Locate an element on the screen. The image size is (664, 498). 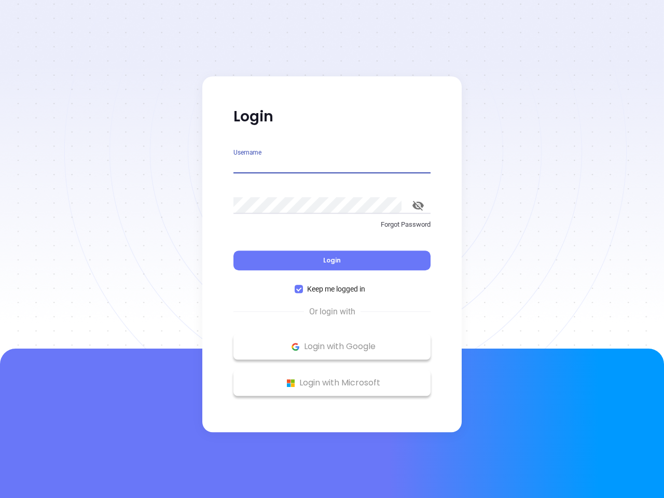
p: Forgot Password is located at coordinates (332, 225).